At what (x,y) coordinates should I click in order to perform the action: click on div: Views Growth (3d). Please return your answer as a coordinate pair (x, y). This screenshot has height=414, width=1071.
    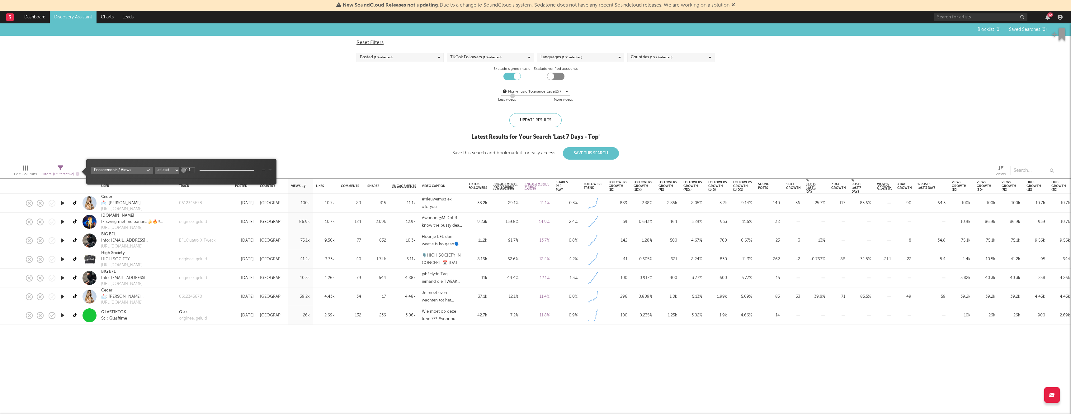
    Looking at the image, I should click on (984, 186).